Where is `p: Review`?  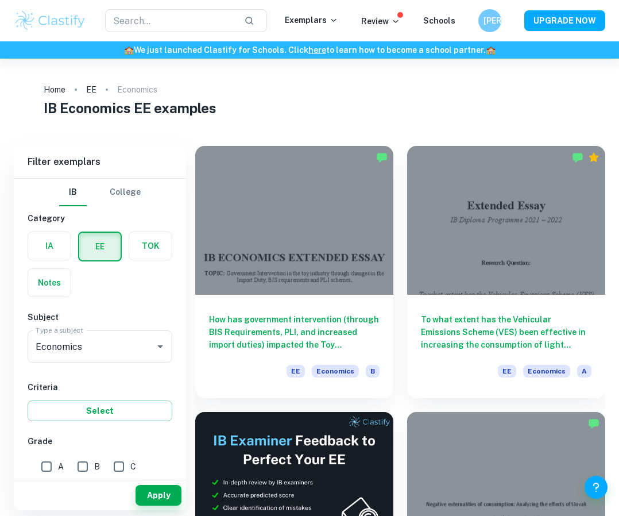
p: Review is located at coordinates (381, 21).